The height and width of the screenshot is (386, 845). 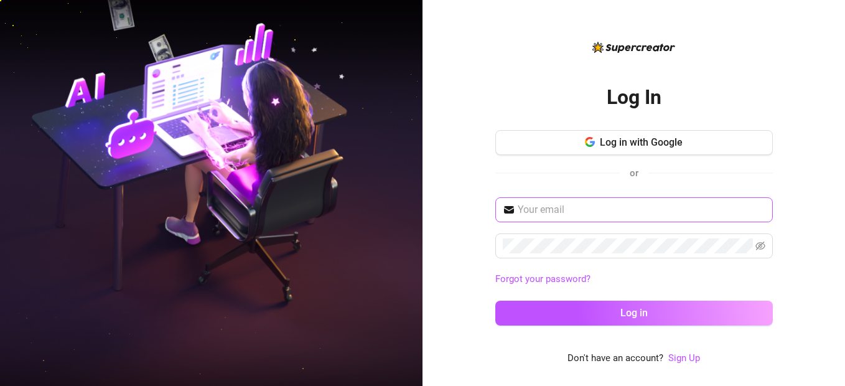 What do you see at coordinates (615, 358) in the screenshot?
I see `span: Don't have an account?` at bounding box center [615, 358].